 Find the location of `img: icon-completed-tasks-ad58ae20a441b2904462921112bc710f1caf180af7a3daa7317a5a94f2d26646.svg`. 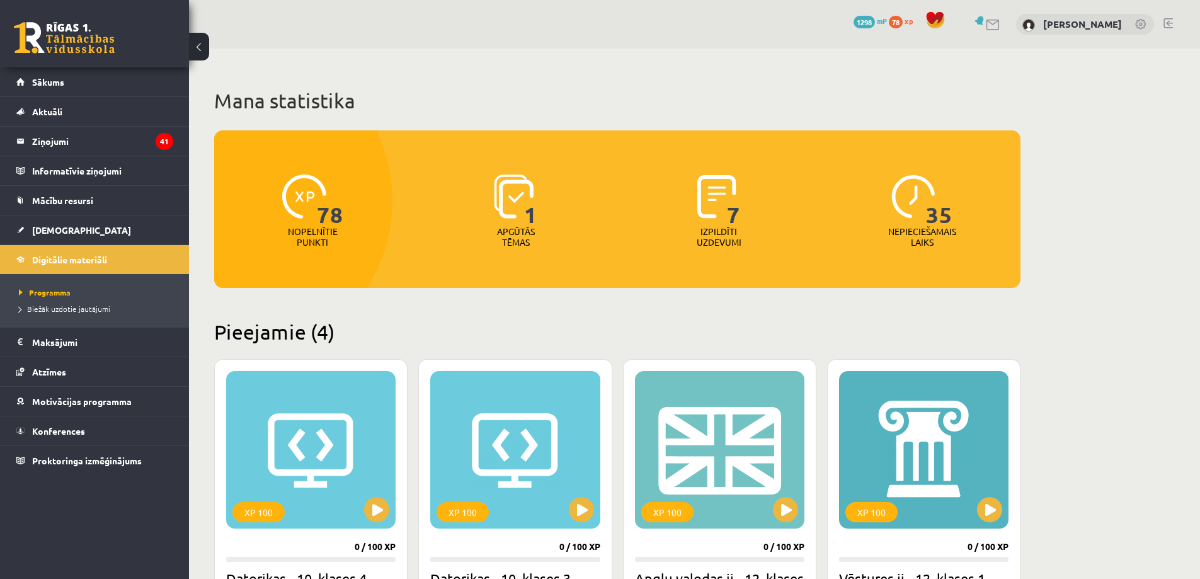

img: icon-completed-tasks-ad58ae20a441b2904462921112bc710f1caf180af7a3daa7317a5a94f2d26646.svg is located at coordinates (717, 197).